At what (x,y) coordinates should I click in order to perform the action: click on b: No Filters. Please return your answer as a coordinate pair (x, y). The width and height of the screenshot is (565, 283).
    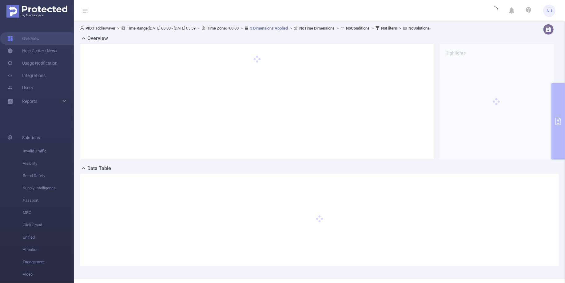
    Looking at the image, I should click on (389, 28).